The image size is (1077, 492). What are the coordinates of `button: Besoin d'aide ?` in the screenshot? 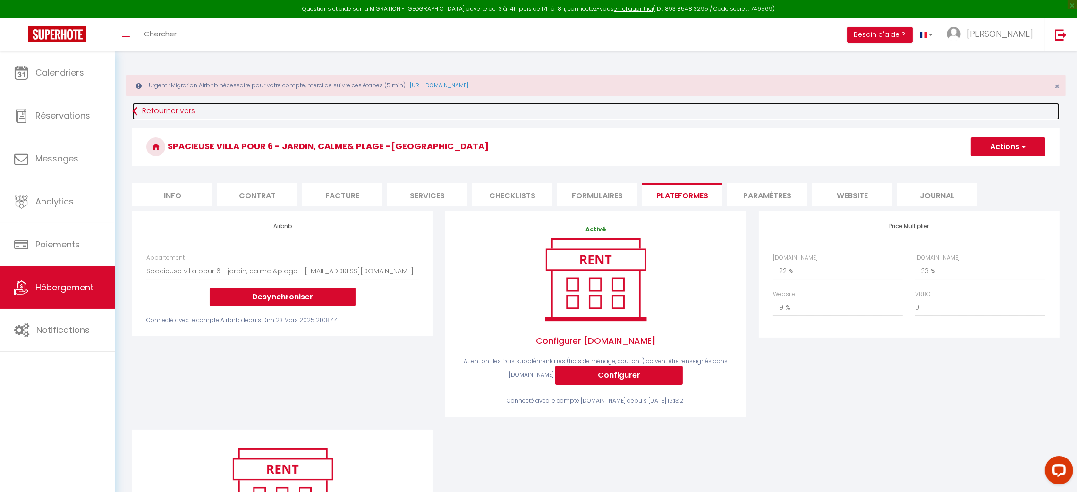 It's located at (879, 35).